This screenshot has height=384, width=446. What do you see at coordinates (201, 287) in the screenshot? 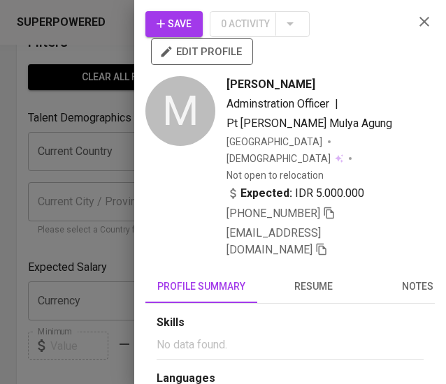
I see `span: profile summary` at bounding box center [201, 287].